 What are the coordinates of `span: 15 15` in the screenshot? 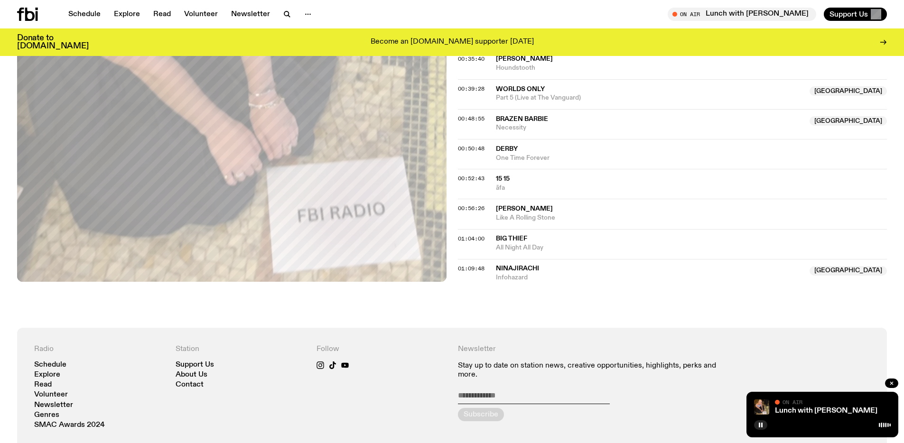 It's located at (503, 179).